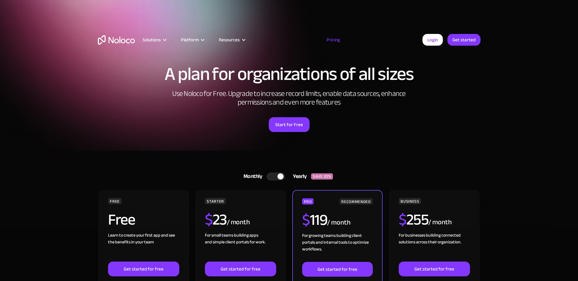 The height and width of the screenshot is (281, 578). Describe the element at coordinates (121, 220) in the screenshot. I see `h2: Free` at that location.